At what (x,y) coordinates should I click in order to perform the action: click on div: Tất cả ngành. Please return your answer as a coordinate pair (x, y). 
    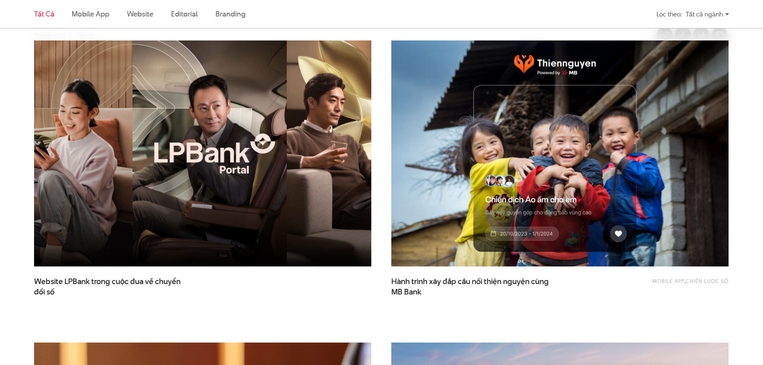
    Looking at the image, I should click on (707, 14).